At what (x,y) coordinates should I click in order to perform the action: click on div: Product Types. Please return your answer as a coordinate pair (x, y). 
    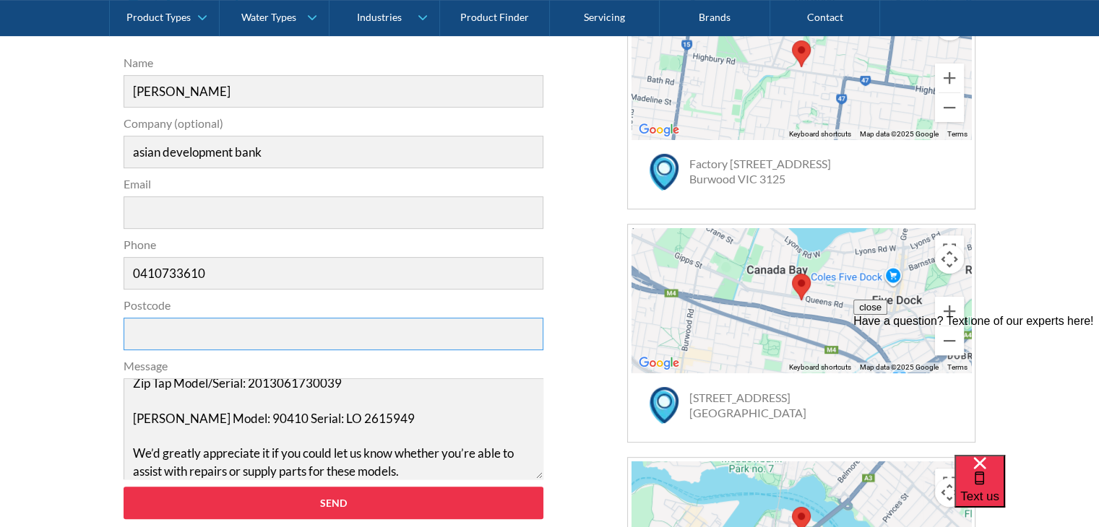
    Looking at the image, I should click on (158, 17).